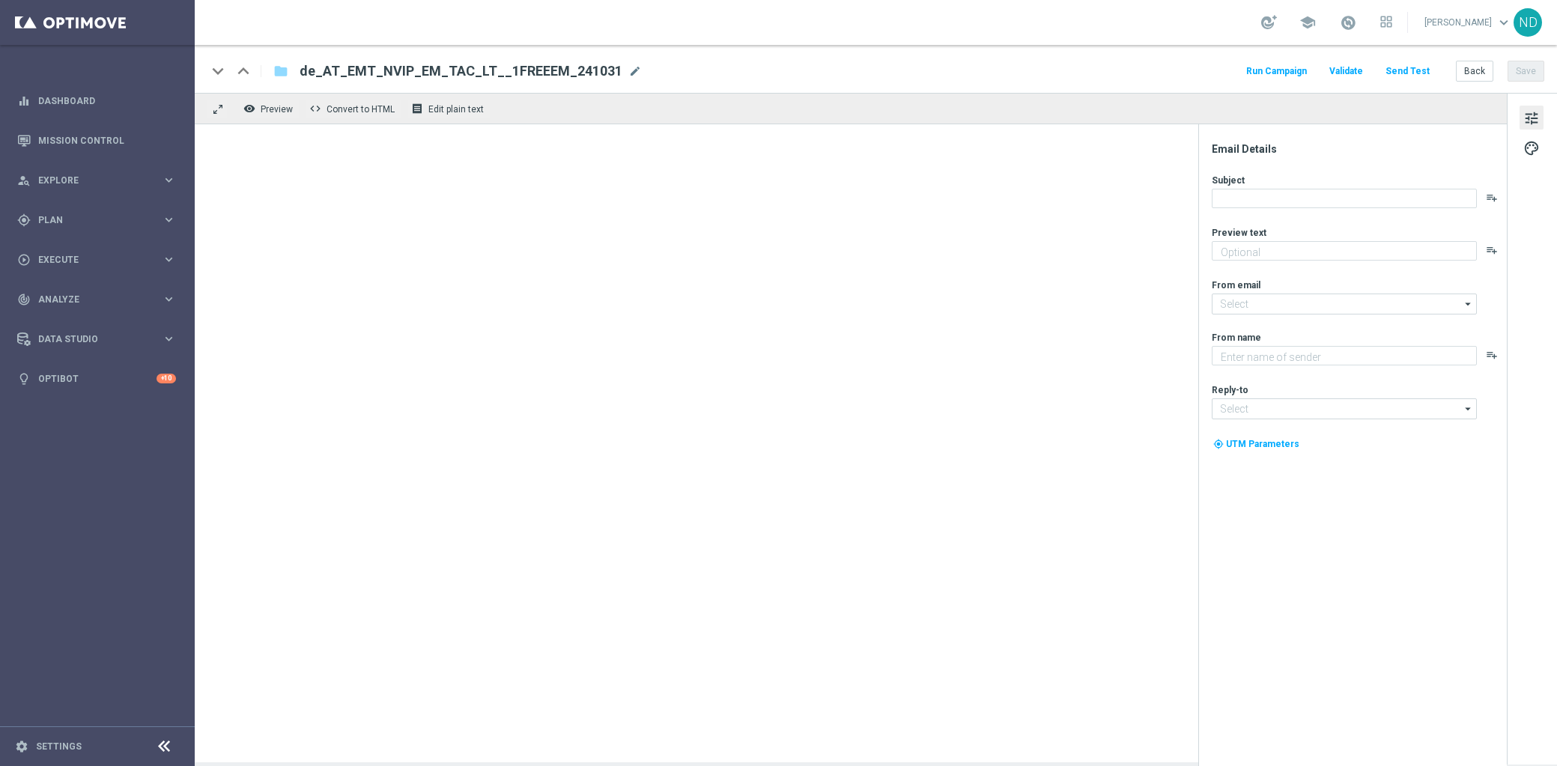  Describe the element at coordinates (456, 109) in the screenshot. I see `span: Edit plain text` at that location.